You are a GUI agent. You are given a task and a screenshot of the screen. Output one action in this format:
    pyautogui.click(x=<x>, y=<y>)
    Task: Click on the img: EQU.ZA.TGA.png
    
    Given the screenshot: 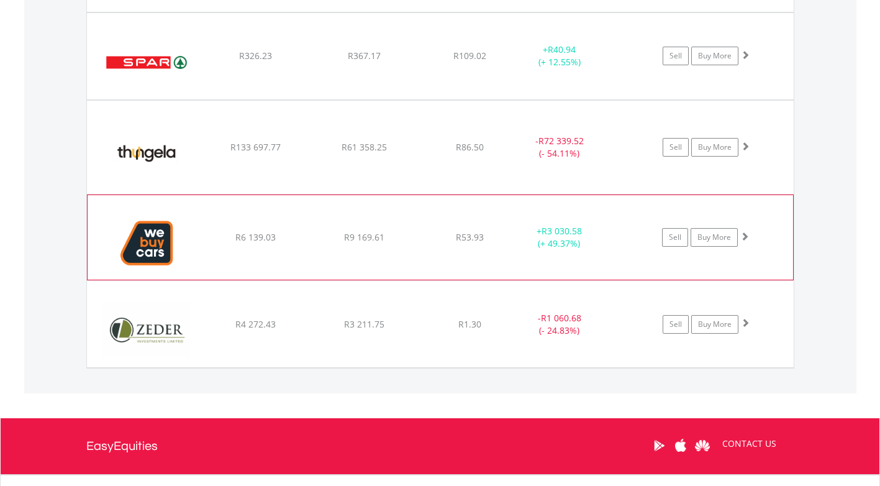 What is the action you would take?
    pyautogui.click(x=147, y=153)
    